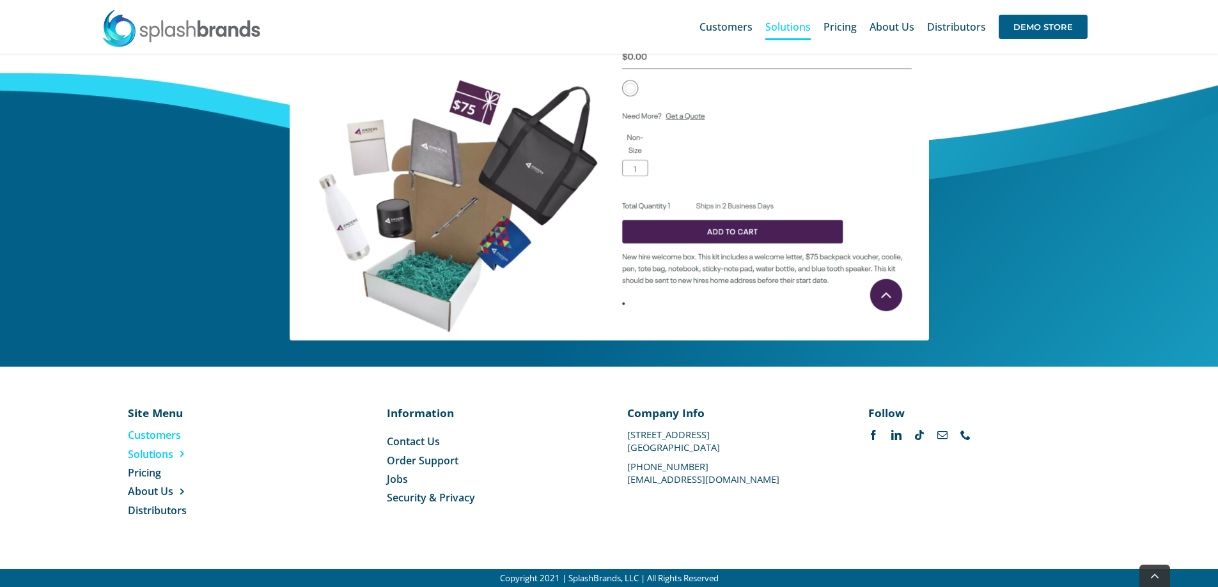  I want to click on a: DEMO STORE, so click(1042, 27).